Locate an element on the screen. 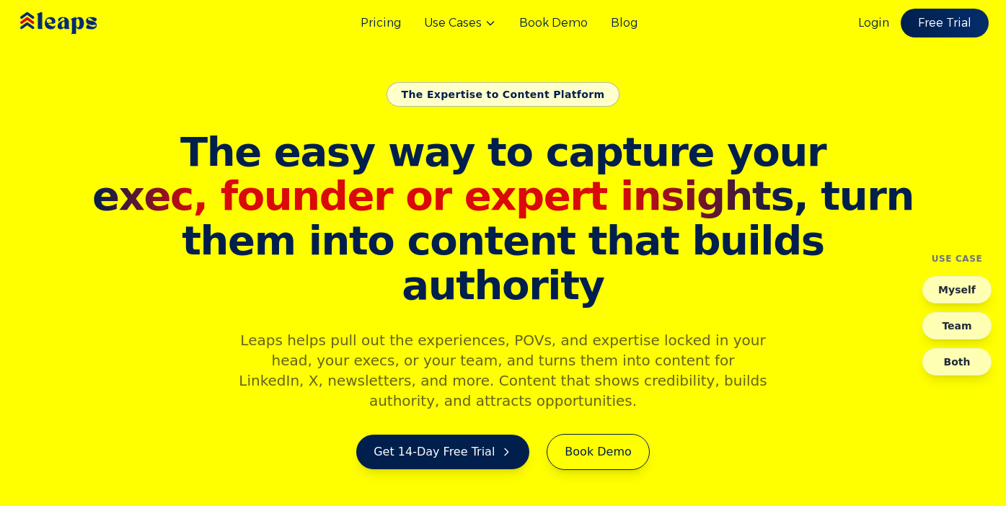 Image resolution: width=1006 pixels, height=506 pixels. a: Login is located at coordinates (873, 23).